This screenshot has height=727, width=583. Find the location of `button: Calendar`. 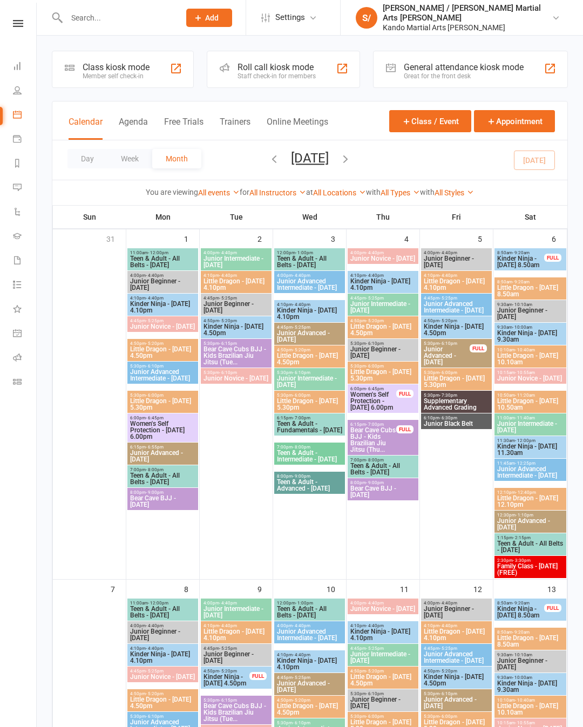

button: Calendar is located at coordinates (85, 128).